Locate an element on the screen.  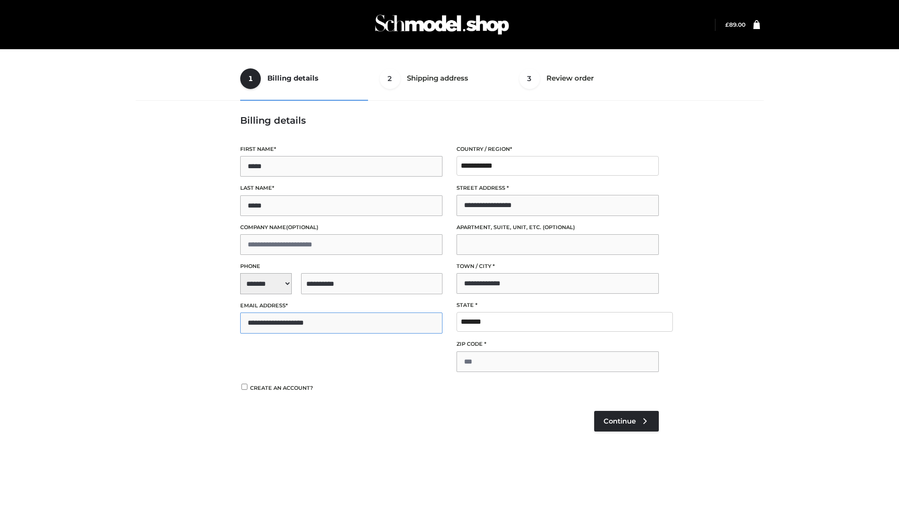
label: First name is located at coordinates (341, 149).